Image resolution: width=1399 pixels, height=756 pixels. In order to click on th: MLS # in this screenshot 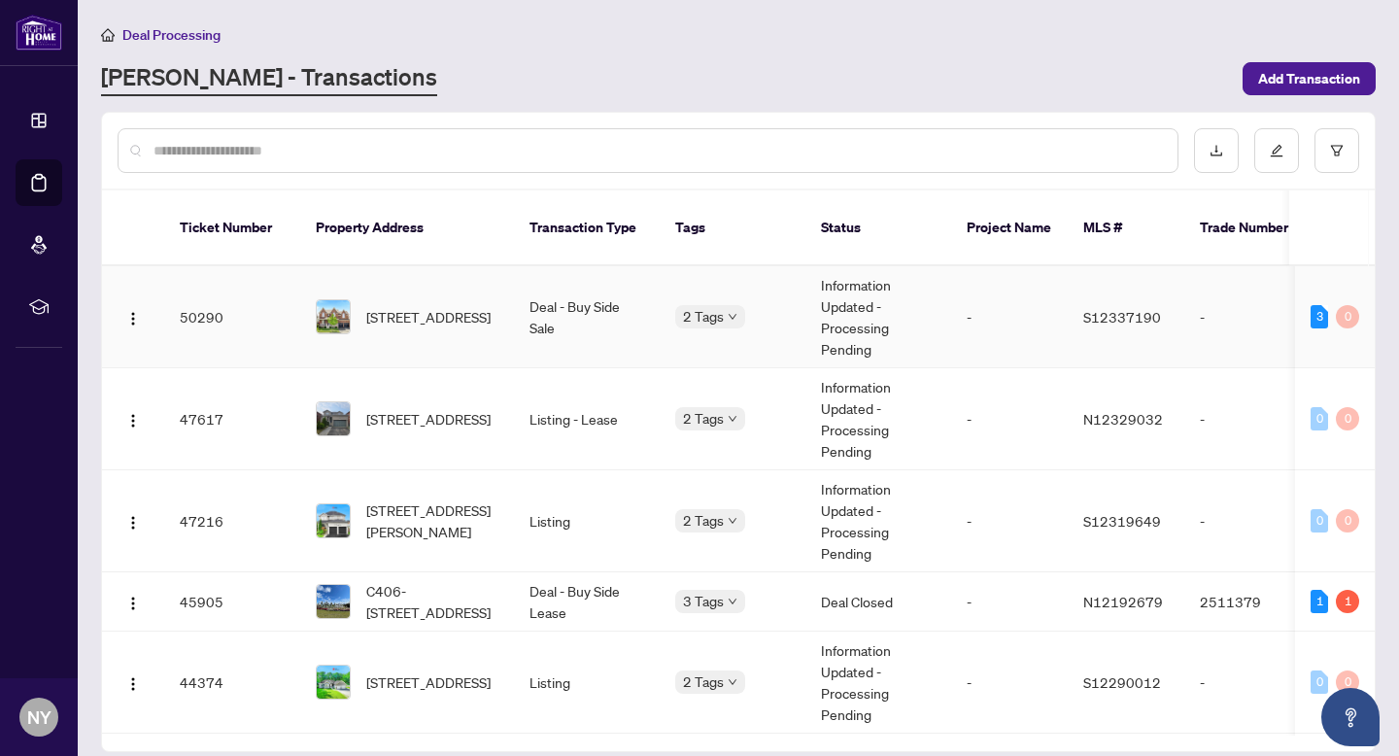, I will do `click(1126, 228)`.